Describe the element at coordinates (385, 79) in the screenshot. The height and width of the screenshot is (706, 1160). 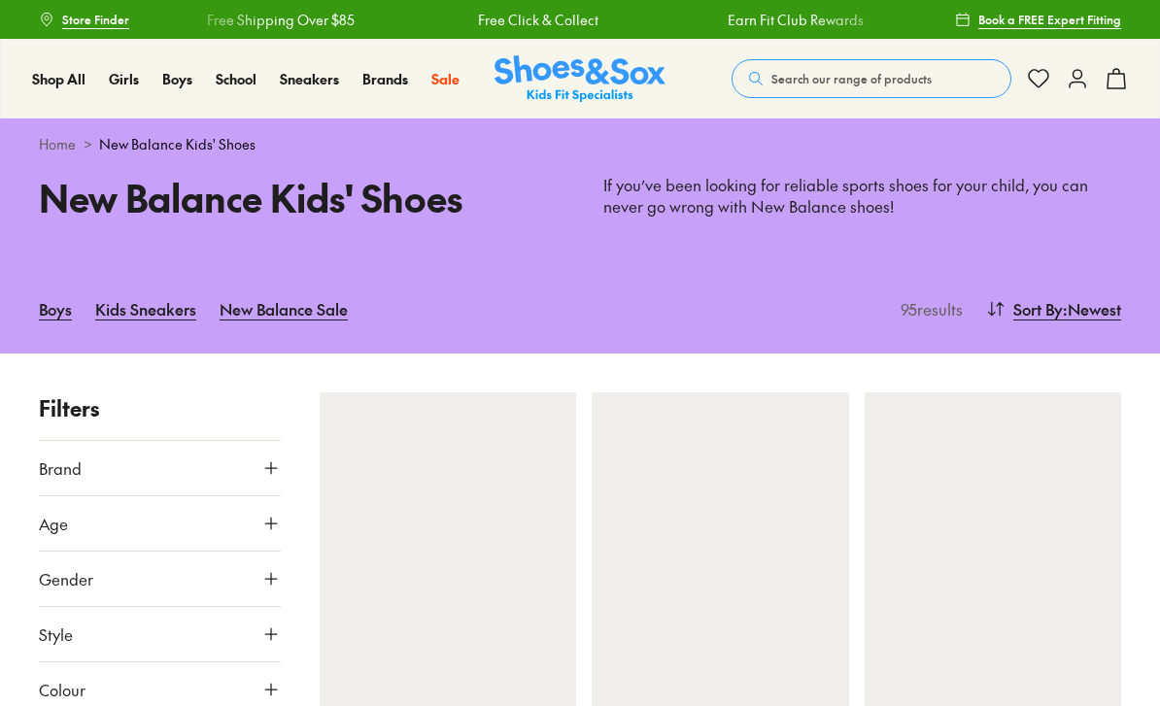
I see `a: Brands` at that location.